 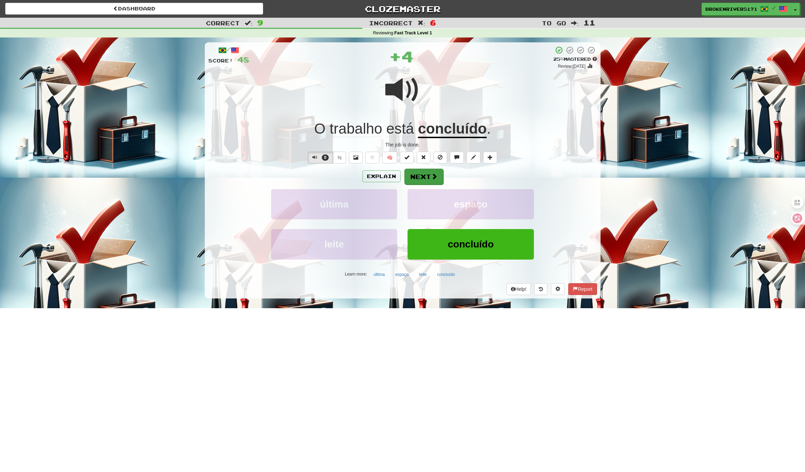 What do you see at coordinates (746, 9) in the screenshot?
I see `a: BrokenRiver5171 /` at bounding box center [746, 9].